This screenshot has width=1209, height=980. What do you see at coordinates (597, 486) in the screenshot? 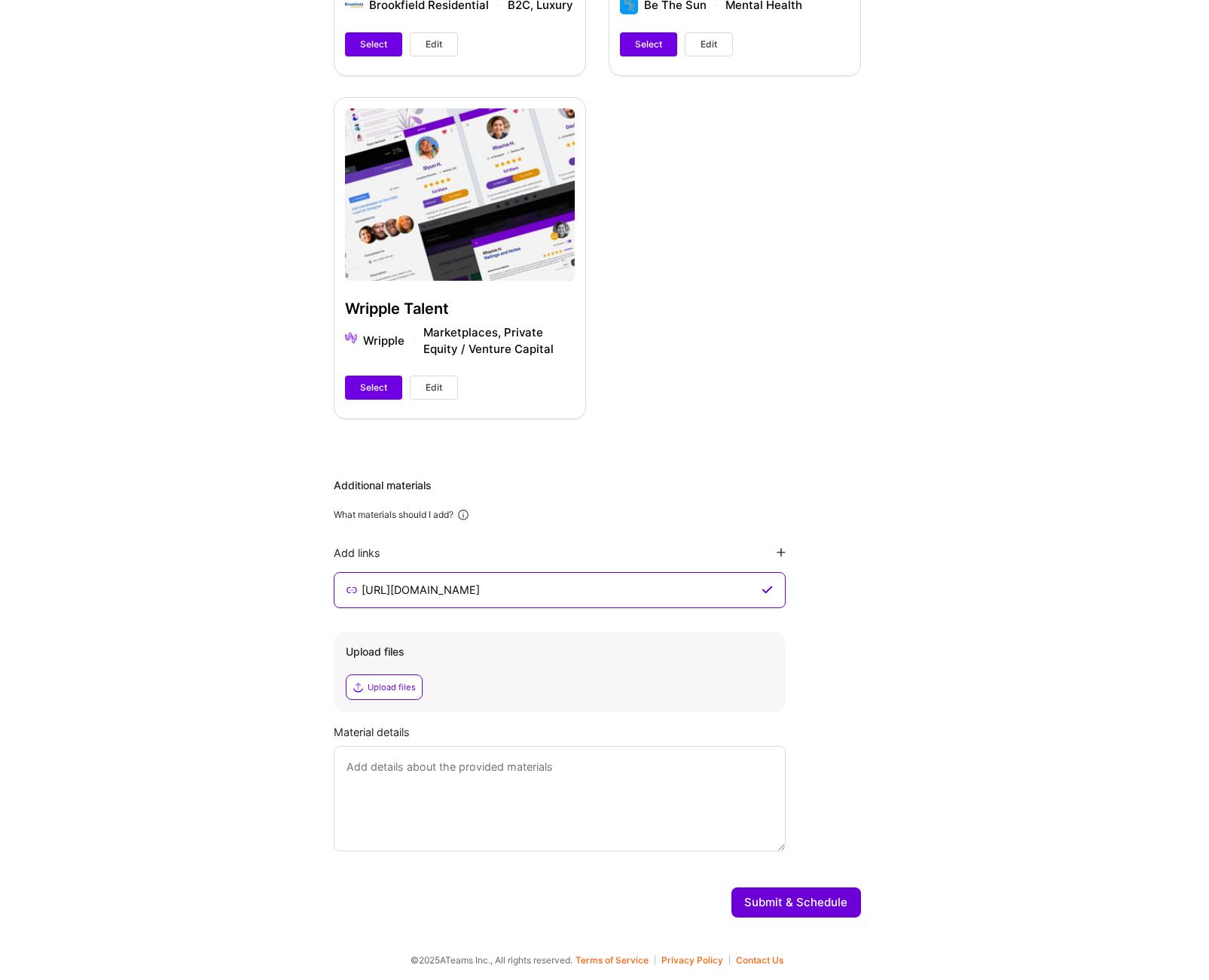
I see `div: Additional materials` at bounding box center [597, 486].